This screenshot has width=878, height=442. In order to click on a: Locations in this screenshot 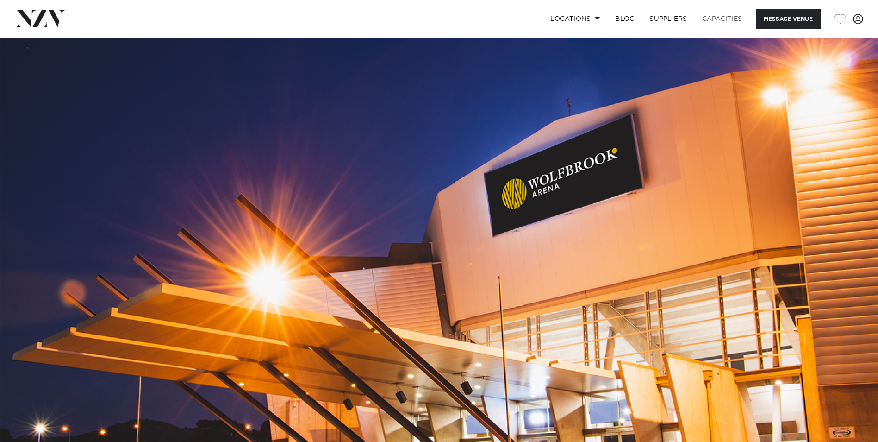, I will do `click(576, 19)`.